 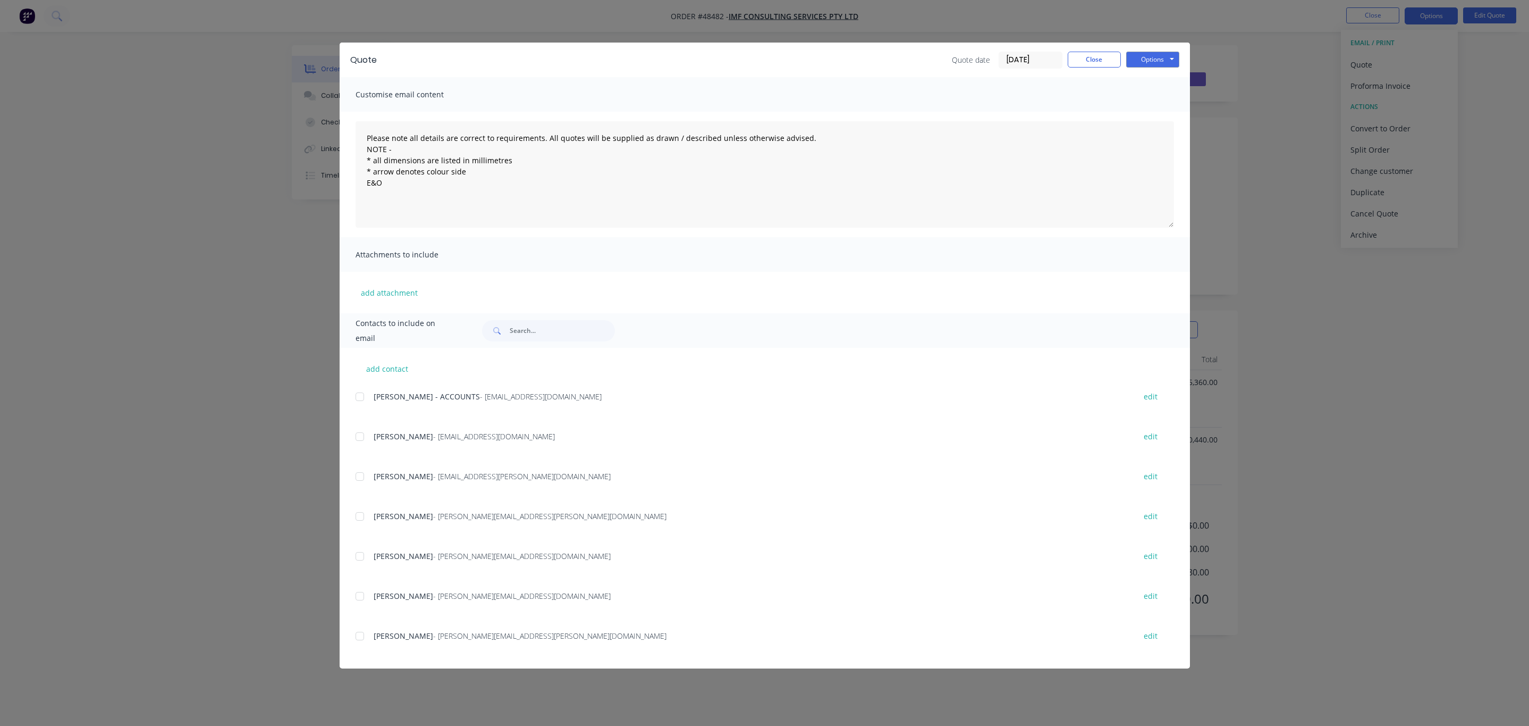 I want to click on button: add contact, so click(x=387, y=368).